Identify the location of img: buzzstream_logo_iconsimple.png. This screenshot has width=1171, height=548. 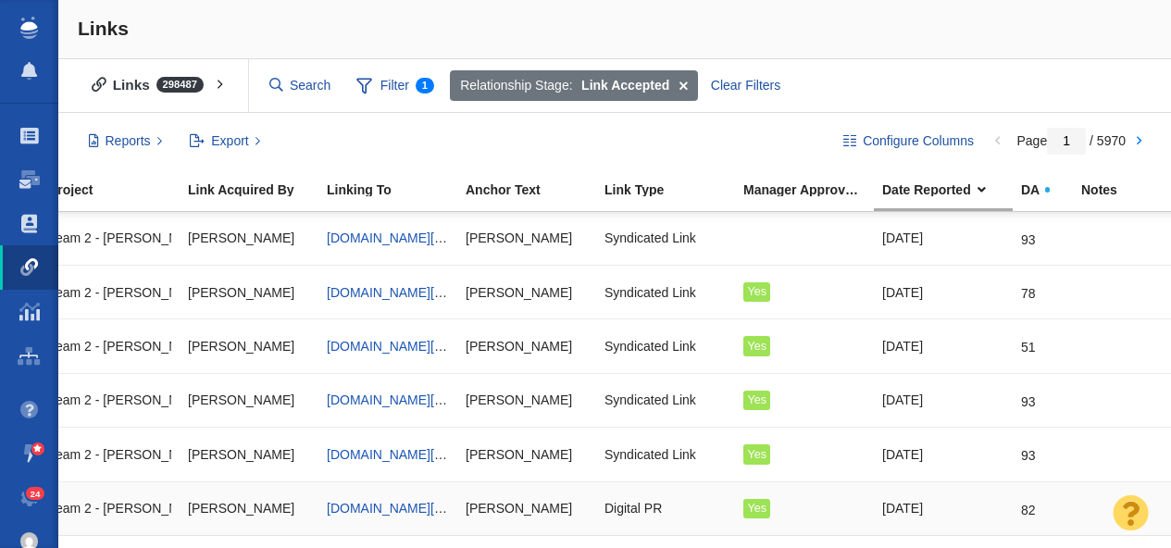
(29, 28).